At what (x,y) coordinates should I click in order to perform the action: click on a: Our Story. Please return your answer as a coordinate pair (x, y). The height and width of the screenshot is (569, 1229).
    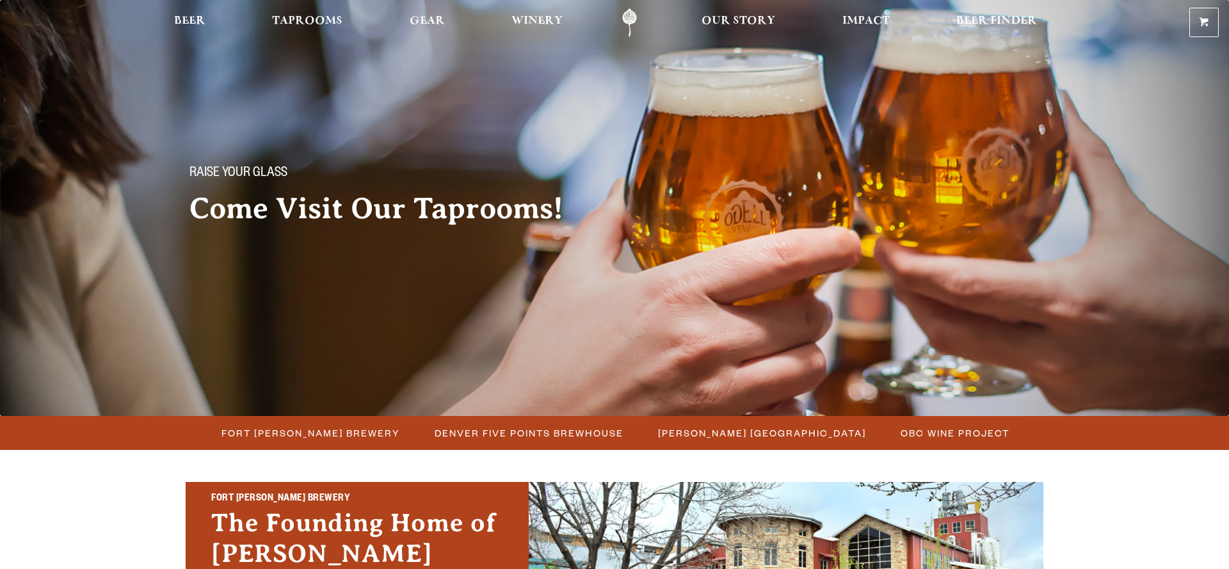
    Looking at the image, I should click on (738, 22).